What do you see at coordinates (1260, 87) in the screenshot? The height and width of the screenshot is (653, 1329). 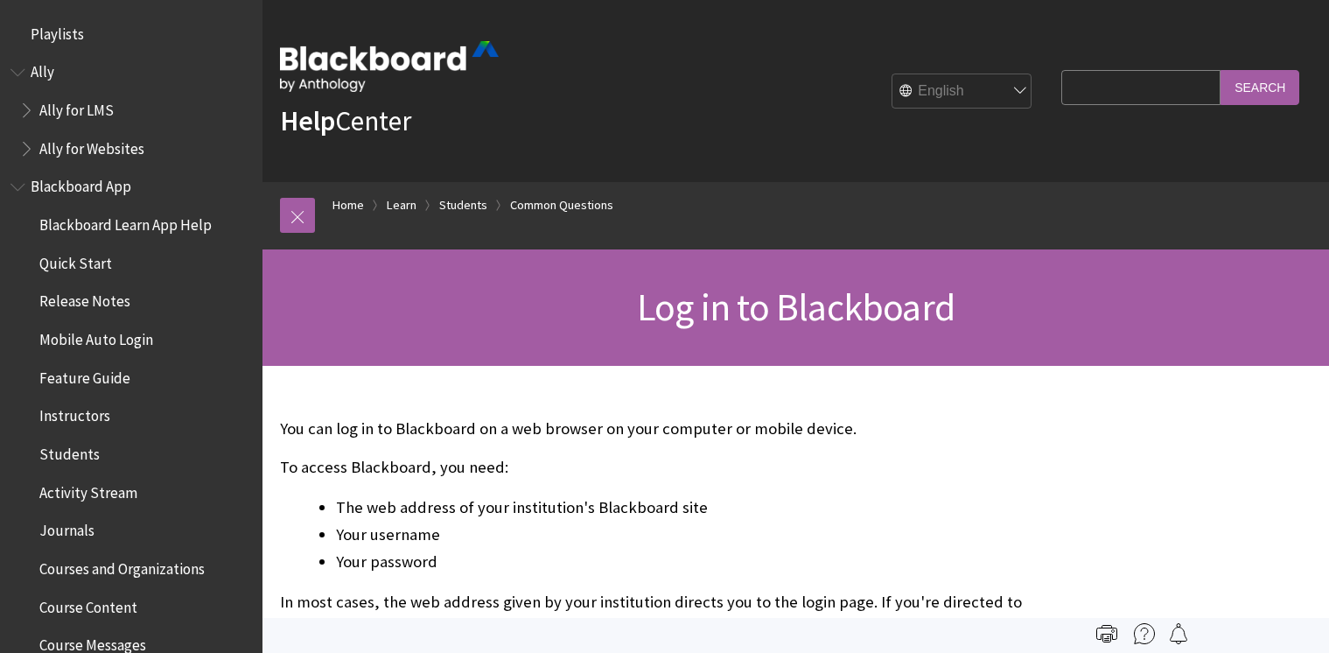 I see `input: Search` at bounding box center [1260, 87].